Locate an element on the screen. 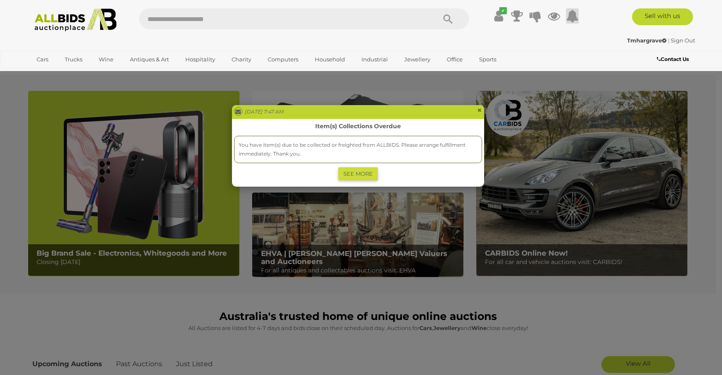  a: SEE MORE is located at coordinates (358, 174).